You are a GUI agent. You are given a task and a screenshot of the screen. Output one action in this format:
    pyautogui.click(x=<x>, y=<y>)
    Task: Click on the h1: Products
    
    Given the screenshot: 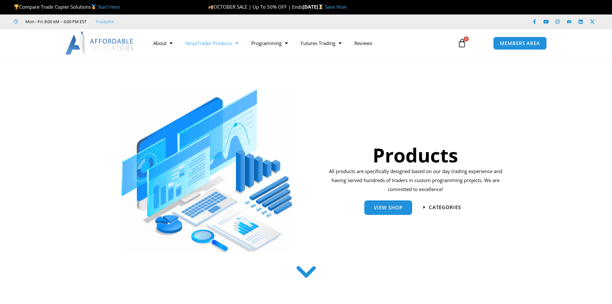 What is the action you would take?
    pyautogui.click(x=416, y=155)
    